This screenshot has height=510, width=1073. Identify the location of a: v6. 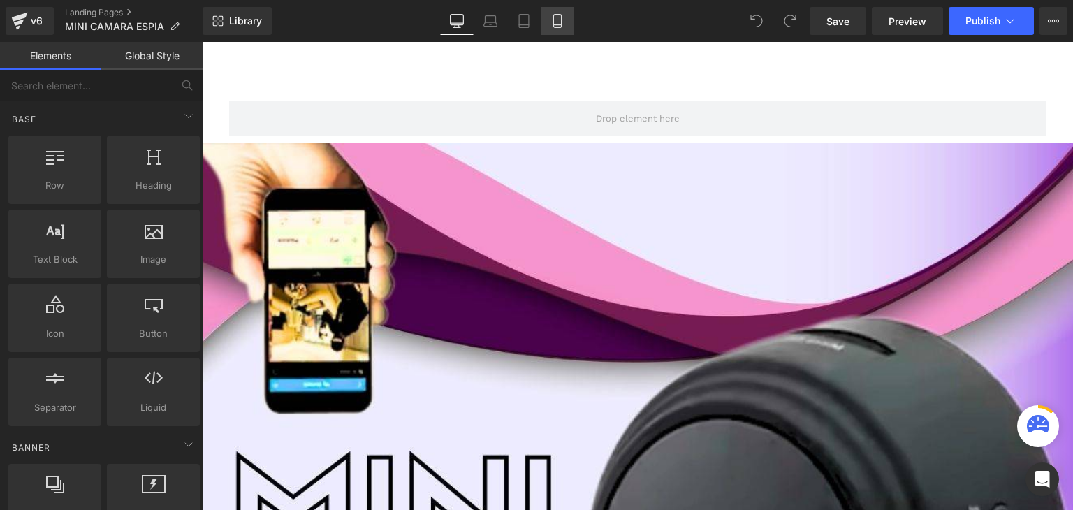
(29, 21).